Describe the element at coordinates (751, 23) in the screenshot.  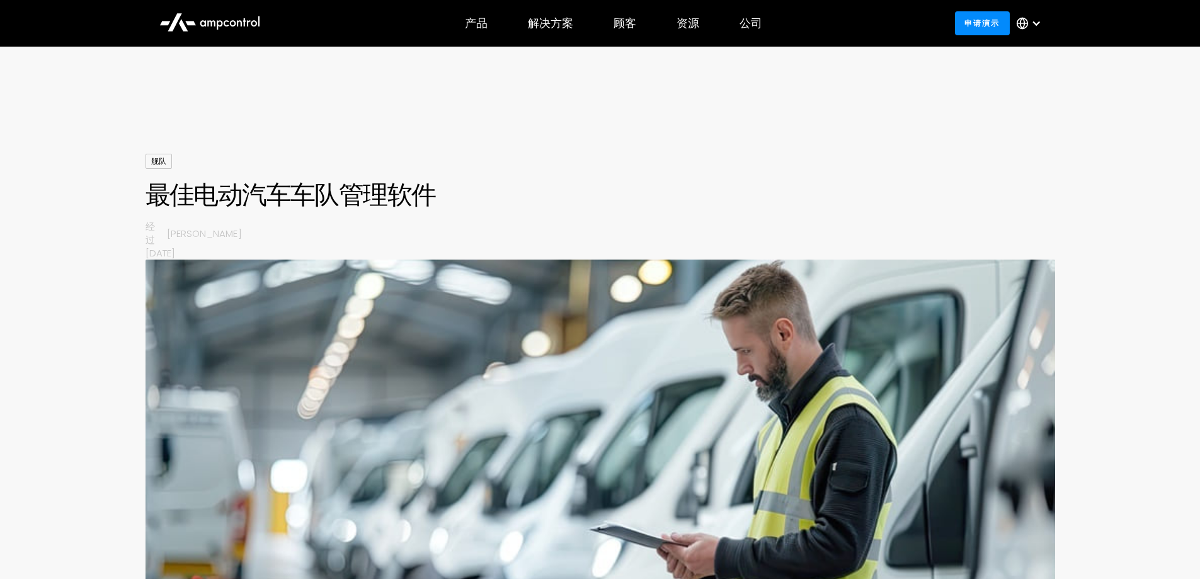
I see `font: 公司` at that location.